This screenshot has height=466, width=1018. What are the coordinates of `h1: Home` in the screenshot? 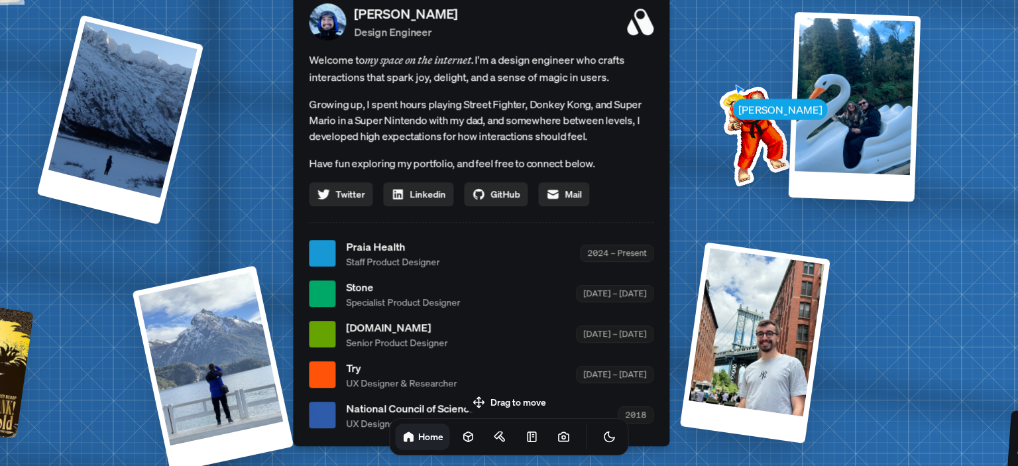 It's located at (431, 436).